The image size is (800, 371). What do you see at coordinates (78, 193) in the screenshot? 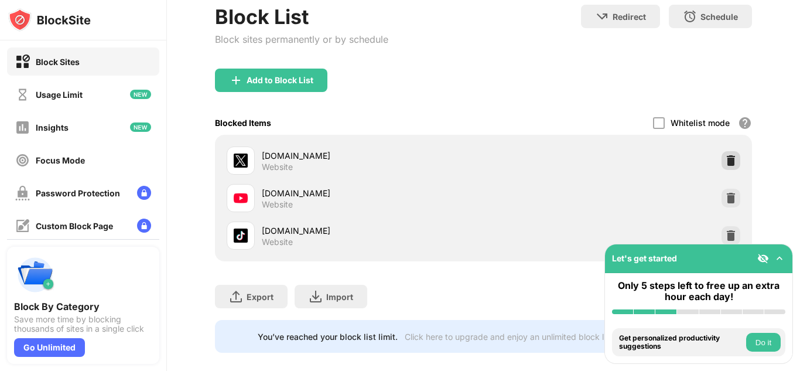
I see `div: Password Protection` at bounding box center [78, 193].